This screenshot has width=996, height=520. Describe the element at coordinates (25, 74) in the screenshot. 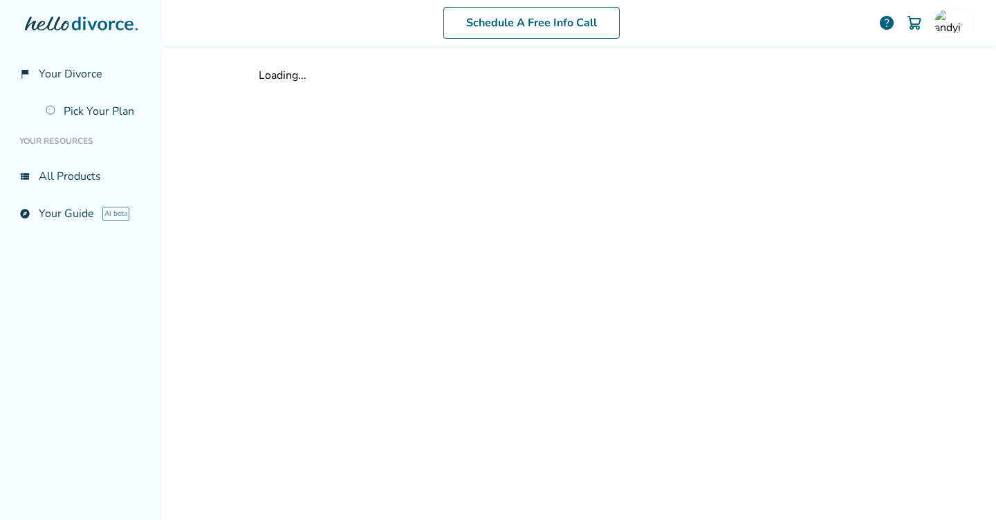

I see `span: flag_2` at that location.